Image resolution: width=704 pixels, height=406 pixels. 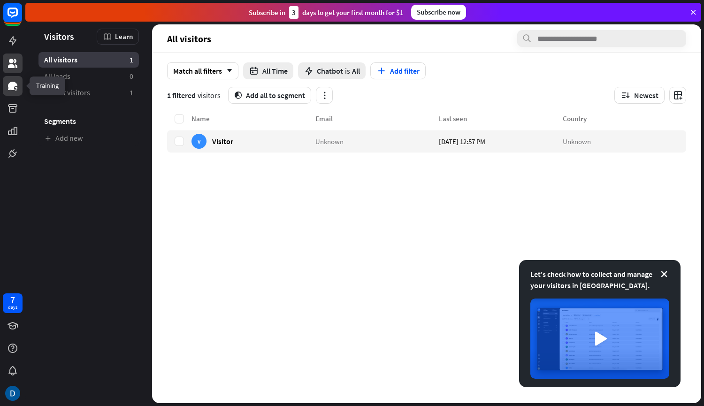 I want to click on span: is, so click(x=347, y=71).